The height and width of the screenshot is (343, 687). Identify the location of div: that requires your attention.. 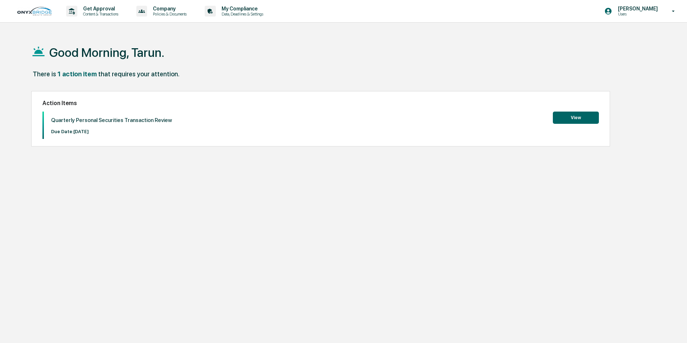
(139, 74).